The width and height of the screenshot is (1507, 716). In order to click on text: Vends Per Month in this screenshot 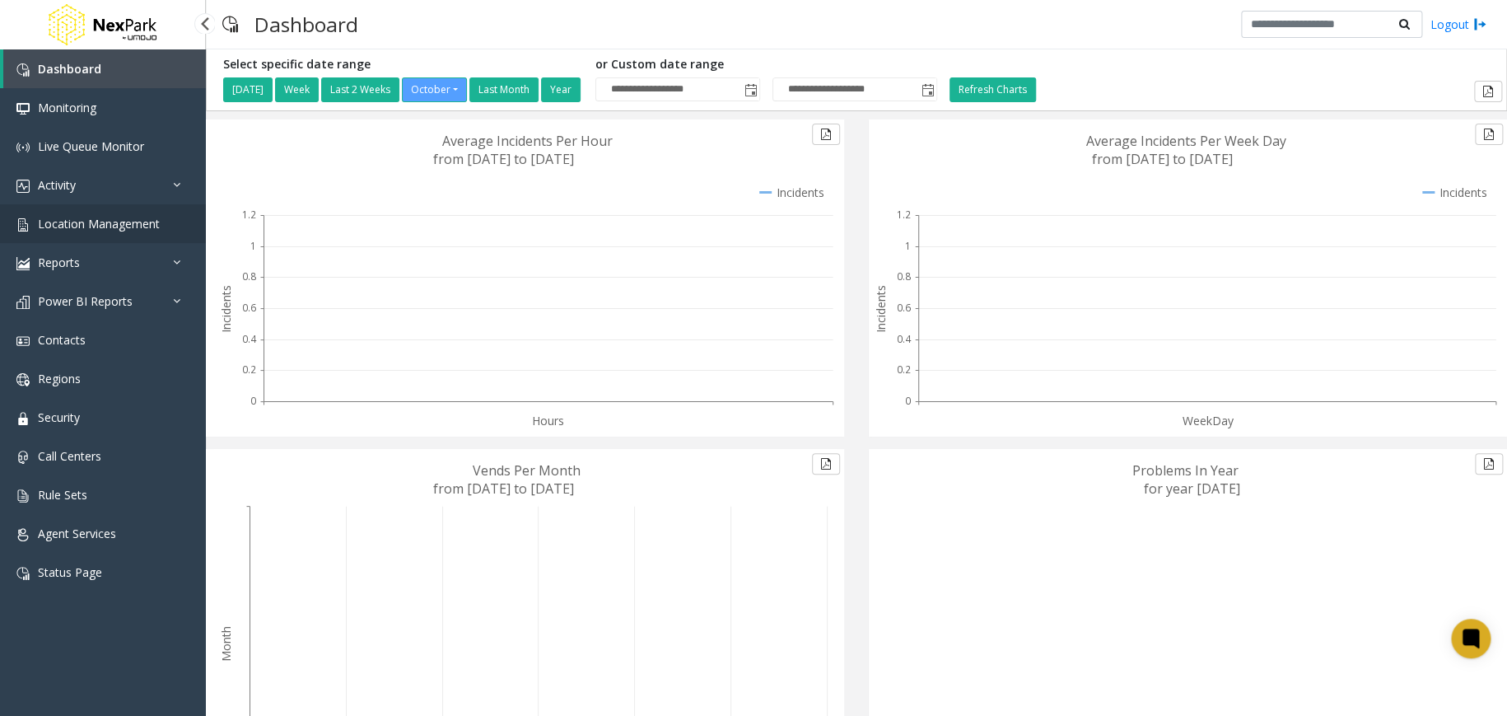, I will do `click(526, 470)`.